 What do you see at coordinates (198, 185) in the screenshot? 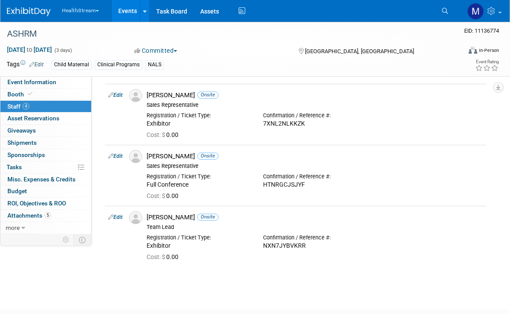
I see `div: Full Conference` at bounding box center [198, 185].